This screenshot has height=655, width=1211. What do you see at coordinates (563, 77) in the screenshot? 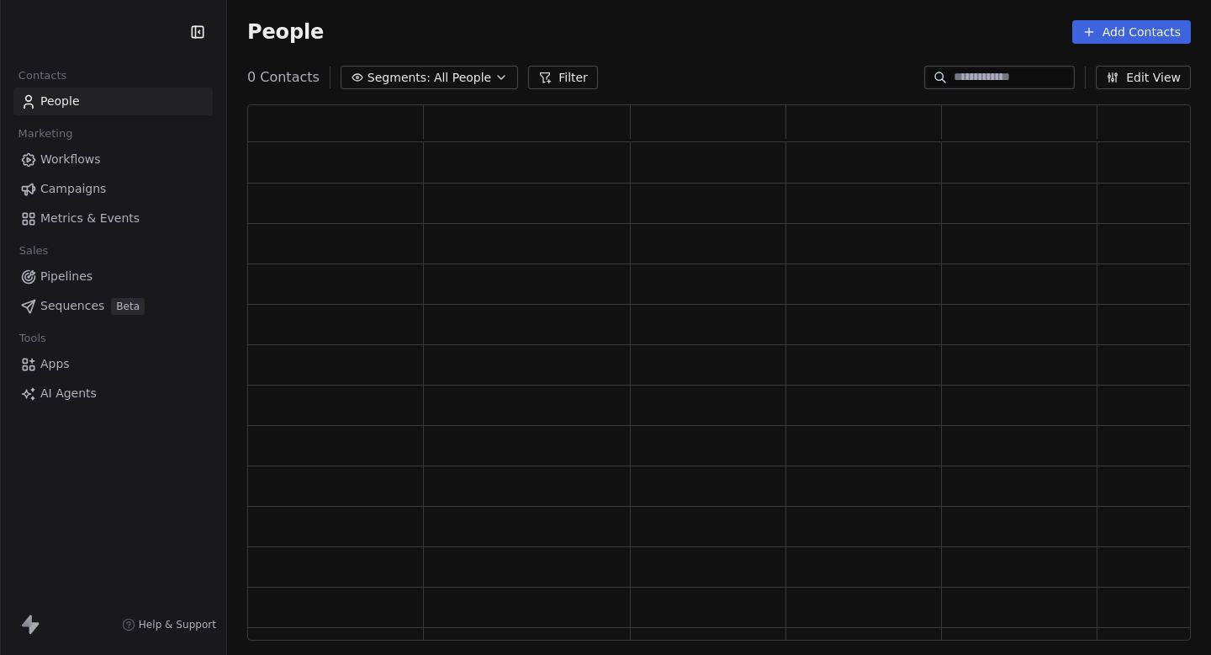
I see `button: Filter` at bounding box center [563, 77].